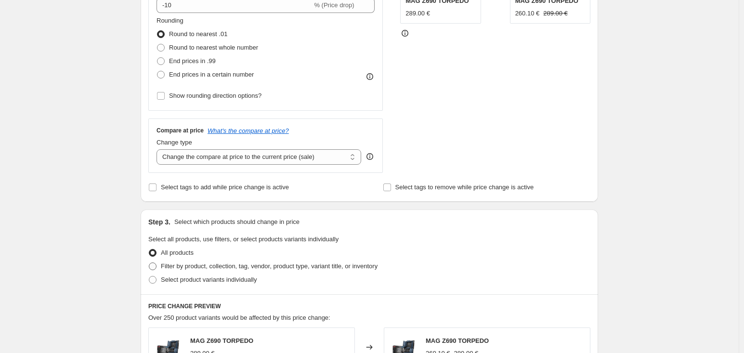 This screenshot has width=744, height=353. I want to click on span: Show rounding direction options?, so click(215, 95).